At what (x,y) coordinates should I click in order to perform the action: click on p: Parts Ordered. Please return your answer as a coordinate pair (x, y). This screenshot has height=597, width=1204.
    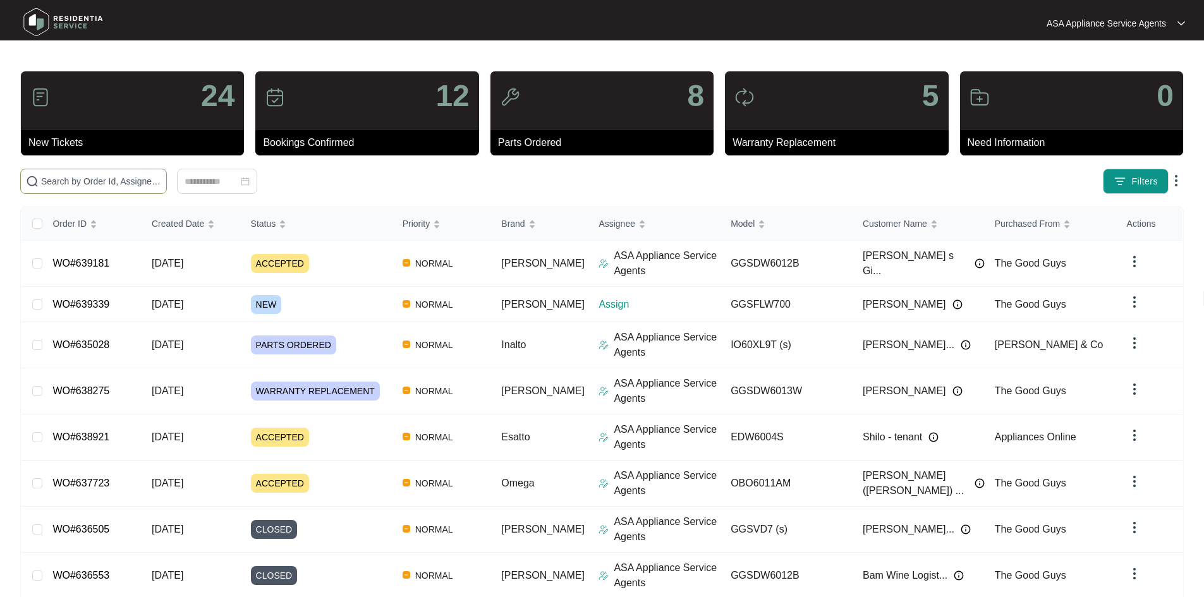
    Looking at the image, I should click on (605, 143).